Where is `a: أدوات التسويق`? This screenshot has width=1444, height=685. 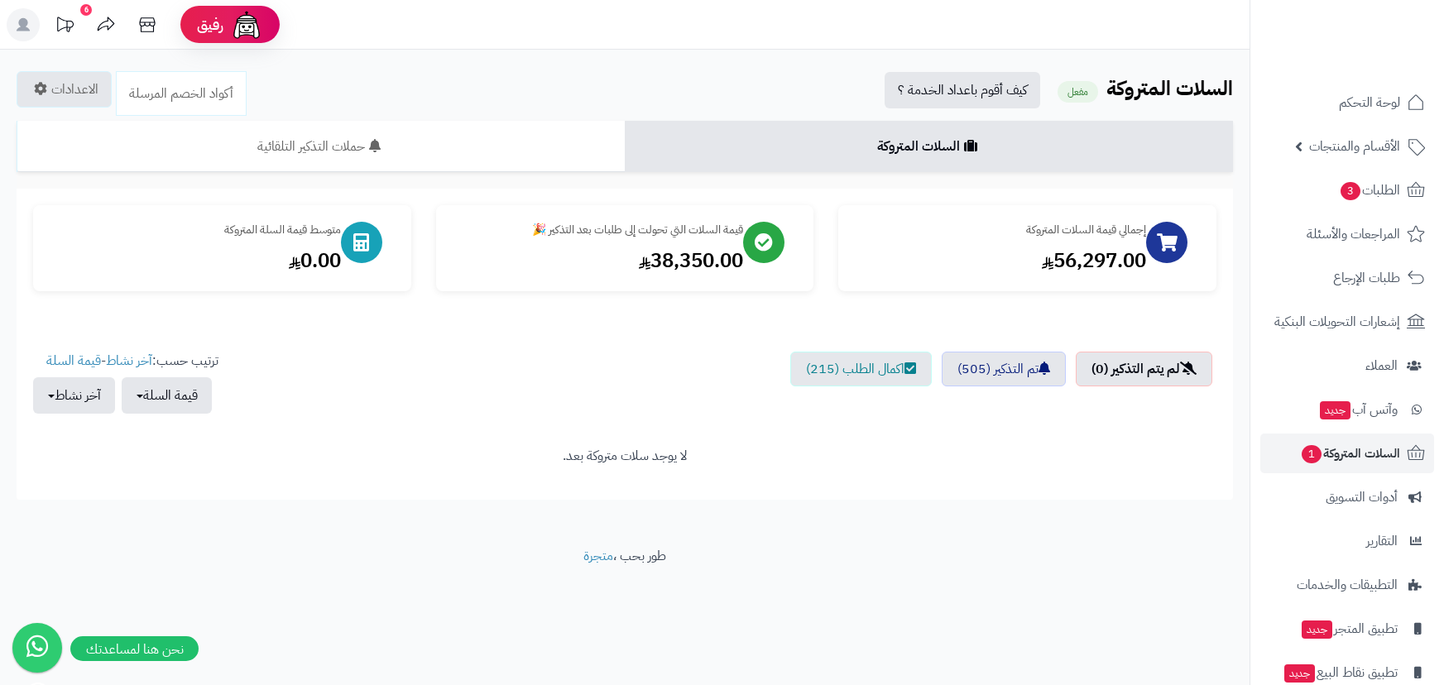
a: أدوات التسويق is located at coordinates (1347, 497).